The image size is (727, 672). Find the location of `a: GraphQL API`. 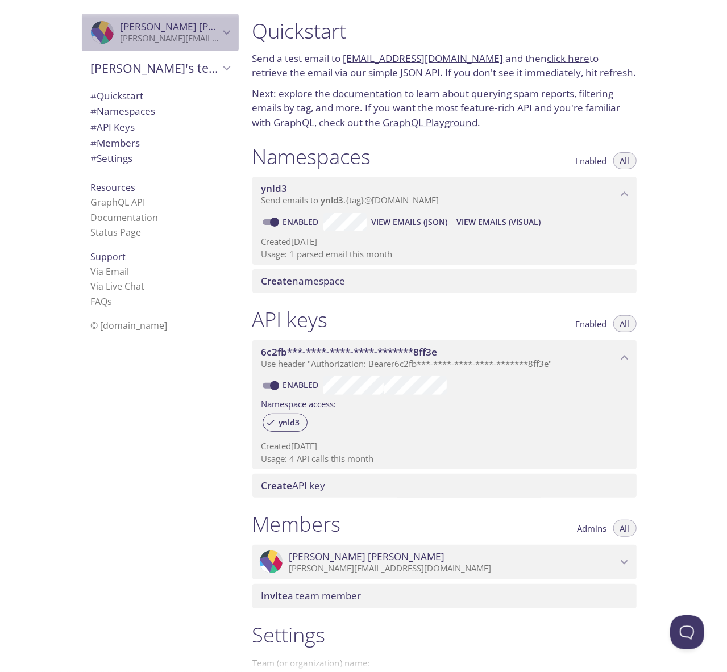

a: GraphQL API is located at coordinates (118, 202).